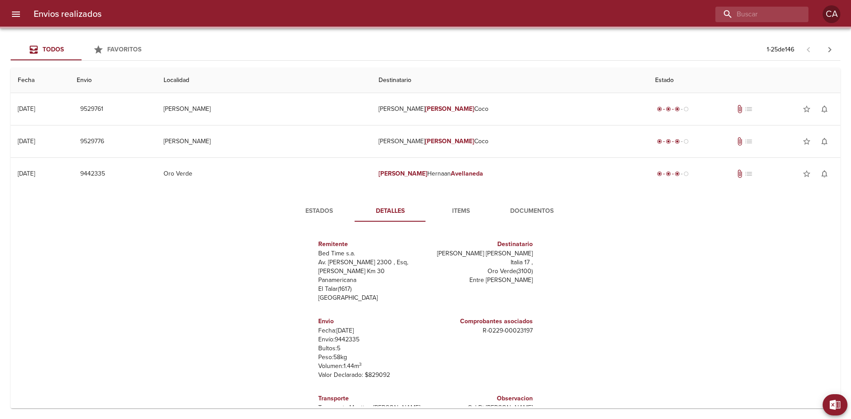 This screenshot has width=851, height=419. I want to click on span: Pagina anterior, so click(808, 49).